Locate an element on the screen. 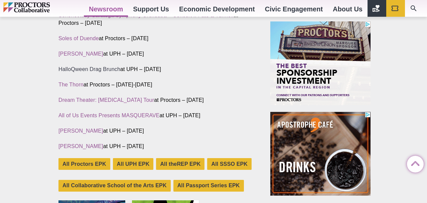  img: Proctors logo is located at coordinates (41, 7).